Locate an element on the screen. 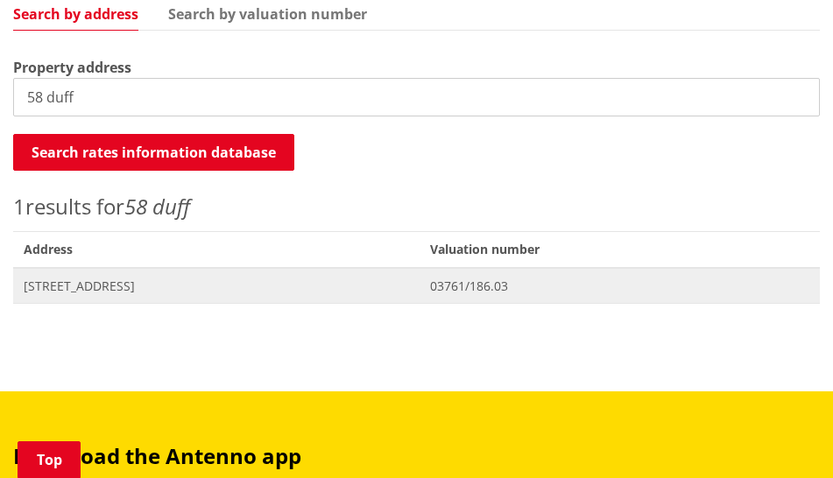 Image resolution: width=833 pixels, height=478 pixels. span: Address is located at coordinates (216, 250).